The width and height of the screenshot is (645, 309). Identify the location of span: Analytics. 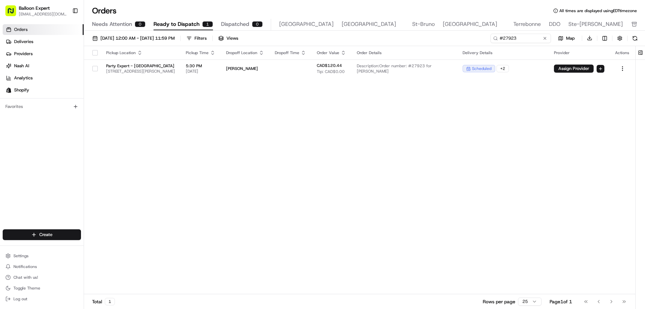
(23, 78).